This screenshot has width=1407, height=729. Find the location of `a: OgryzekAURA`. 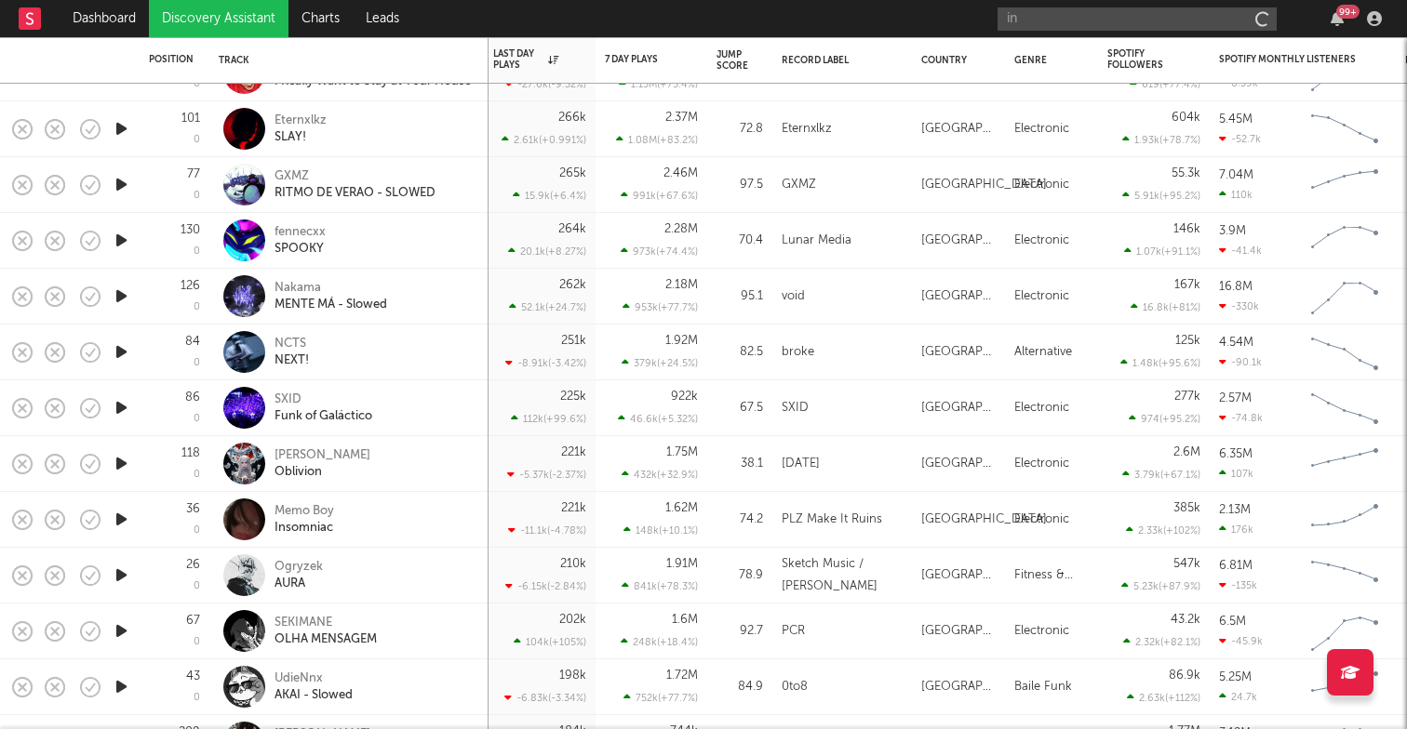

a: OgryzekAURA is located at coordinates (299, 576).